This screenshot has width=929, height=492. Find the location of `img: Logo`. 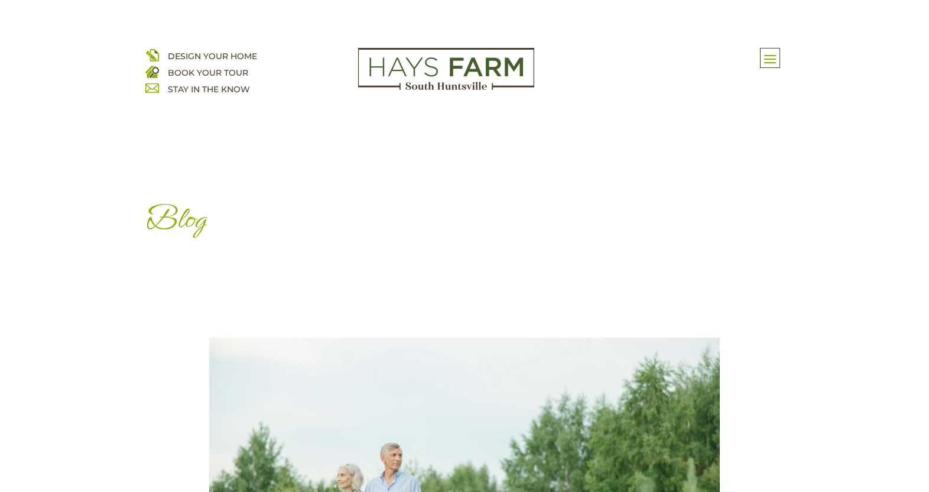

img: Logo is located at coordinates (446, 69).